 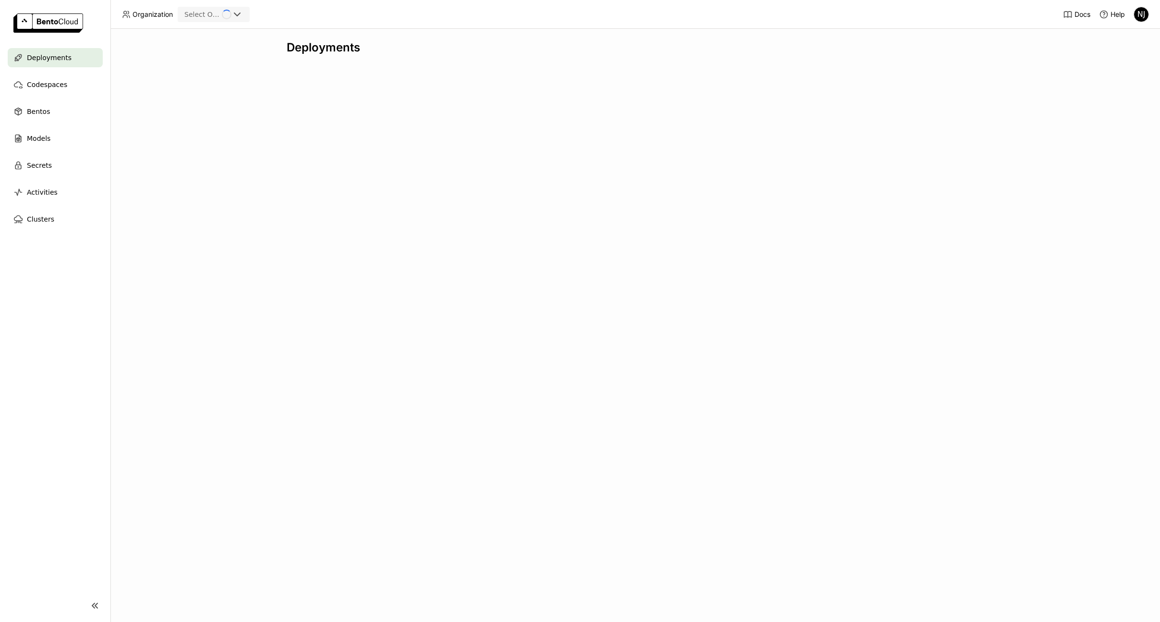 I want to click on a: Docs, so click(x=1077, y=14).